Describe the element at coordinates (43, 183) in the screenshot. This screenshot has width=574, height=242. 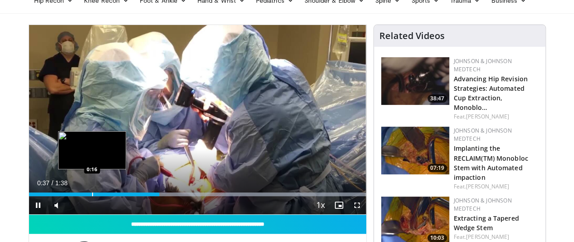
I see `span: 0:37` at that location.